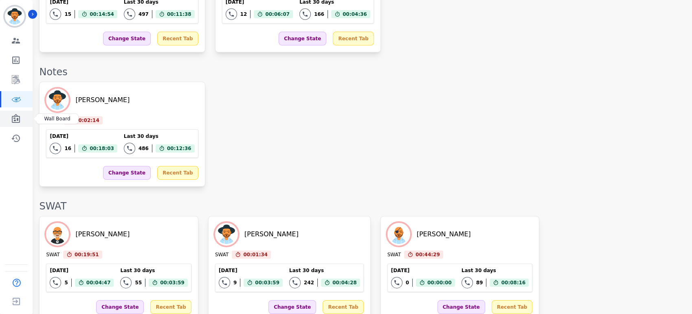 The image size is (692, 314). Describe the element at coordinates (102, 149) in the screenshot. I see `span: 00:18:03` at that location.